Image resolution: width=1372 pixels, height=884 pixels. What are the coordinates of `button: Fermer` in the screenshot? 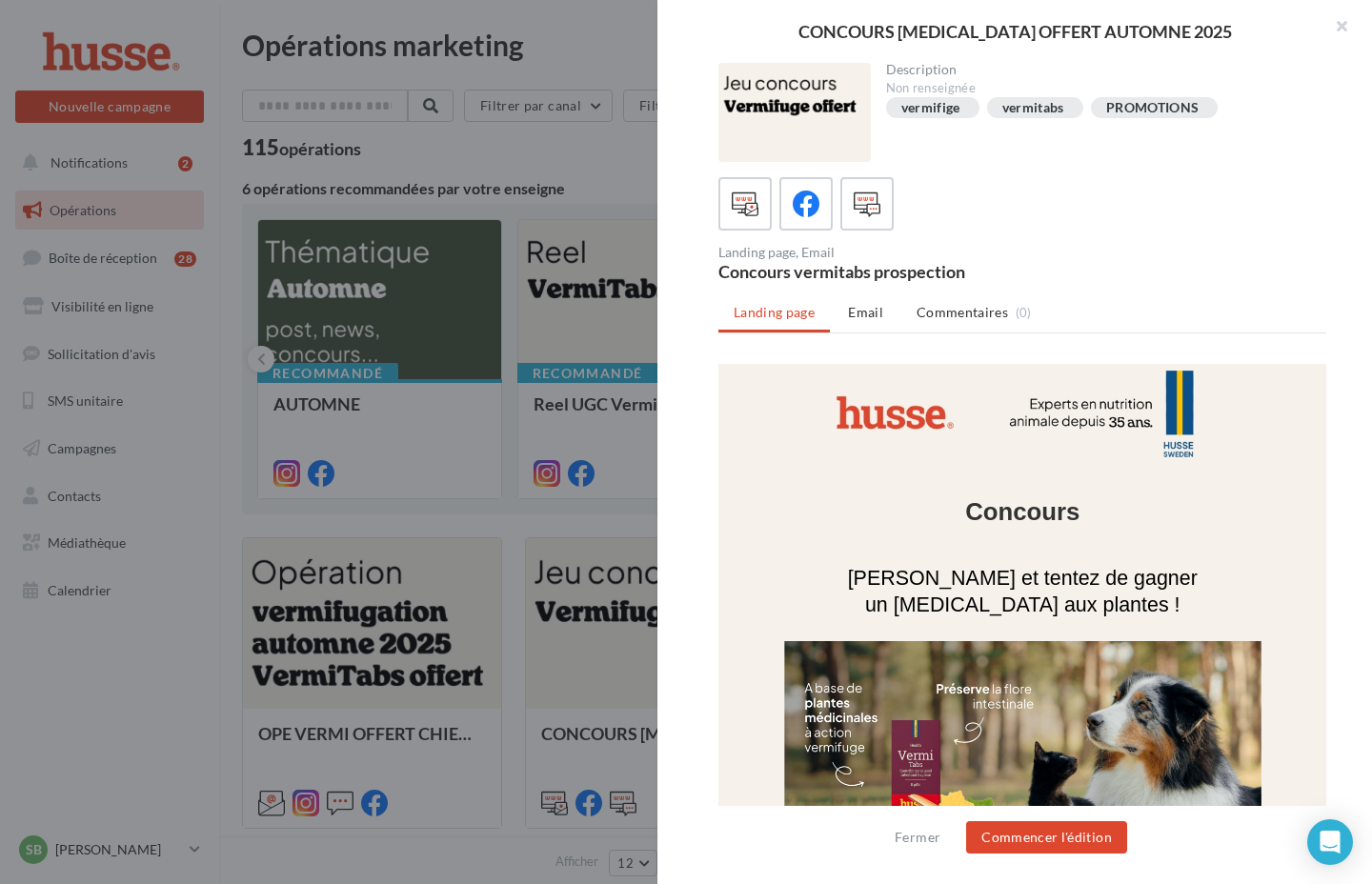 It's located at (918, 837).